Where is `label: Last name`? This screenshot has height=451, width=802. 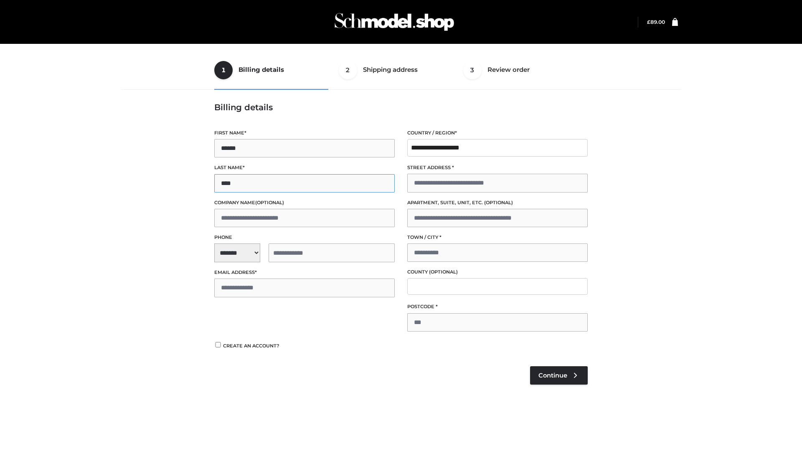 label: Last name is located at coordinates (305, 168).